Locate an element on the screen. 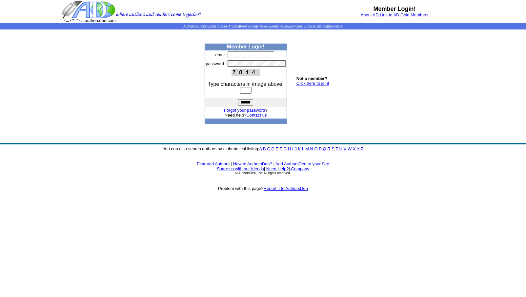 The image size is (526, 297). font: Problem with this page? is located at coordinates (263, 188).